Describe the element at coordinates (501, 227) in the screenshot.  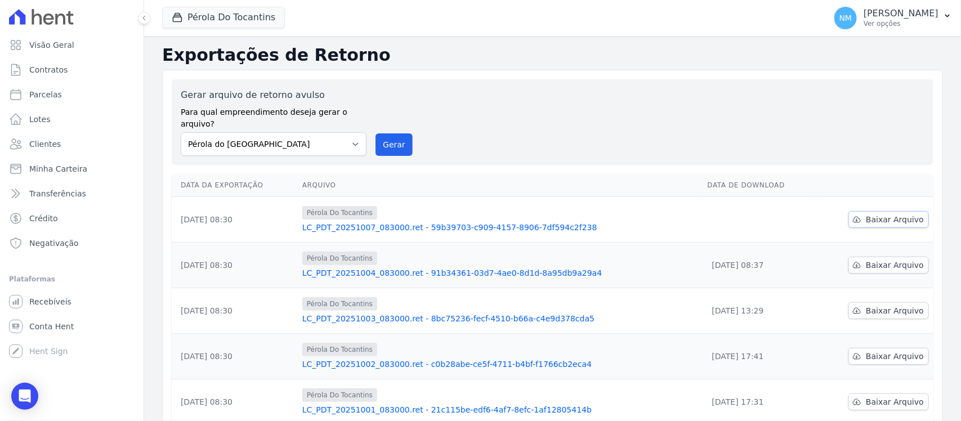
I see `a: LC_PDT_20251007_083000.ret - 59b39703-c909-4157-8906-7df594c2f238` at that location.